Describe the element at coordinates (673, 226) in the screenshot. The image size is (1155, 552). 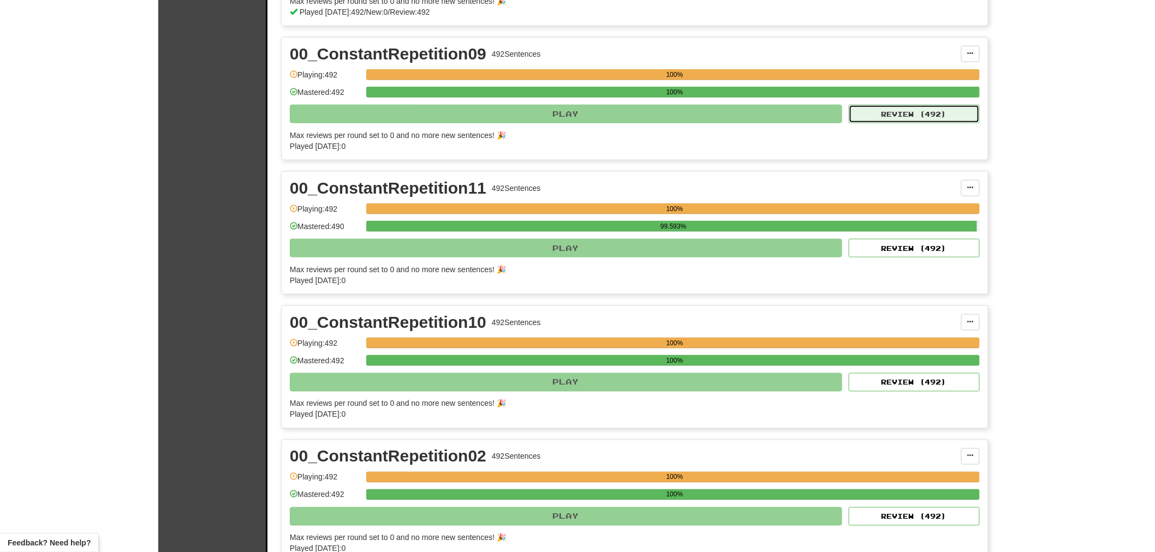
I see `div: 99.593%` at that location.